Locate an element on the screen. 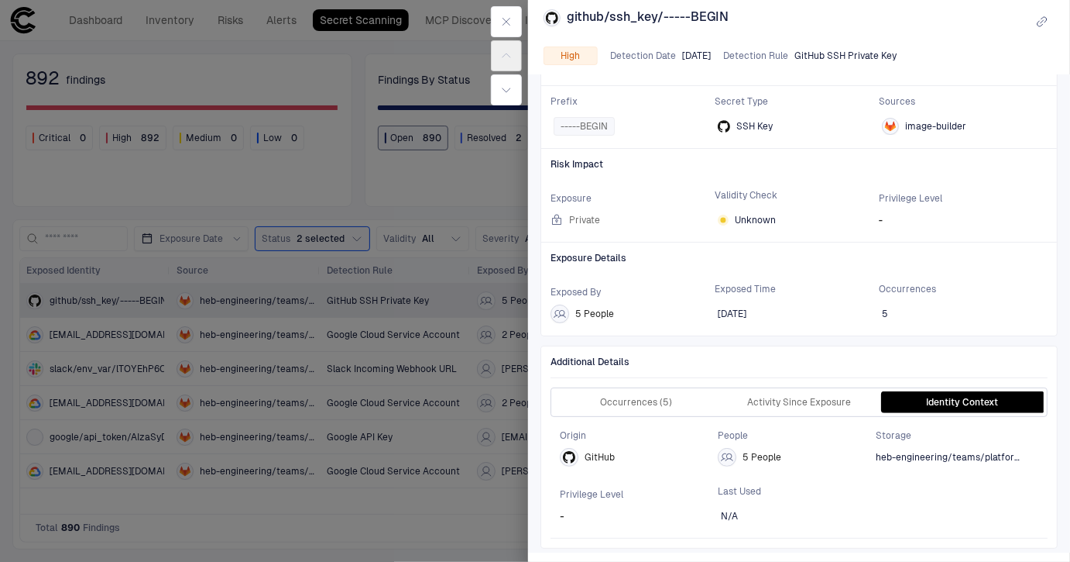 Image resolution: width=1070 pixels, height=562 pixels. span: People is located at coordinates (797, 435).